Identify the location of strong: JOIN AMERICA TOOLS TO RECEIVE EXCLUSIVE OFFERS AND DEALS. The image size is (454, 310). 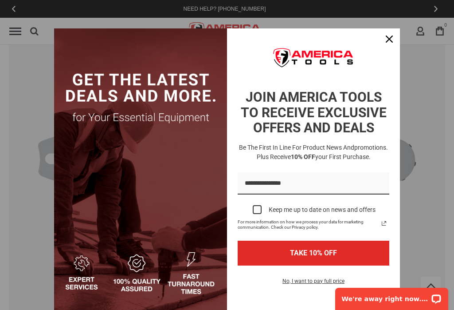
(314, 112).